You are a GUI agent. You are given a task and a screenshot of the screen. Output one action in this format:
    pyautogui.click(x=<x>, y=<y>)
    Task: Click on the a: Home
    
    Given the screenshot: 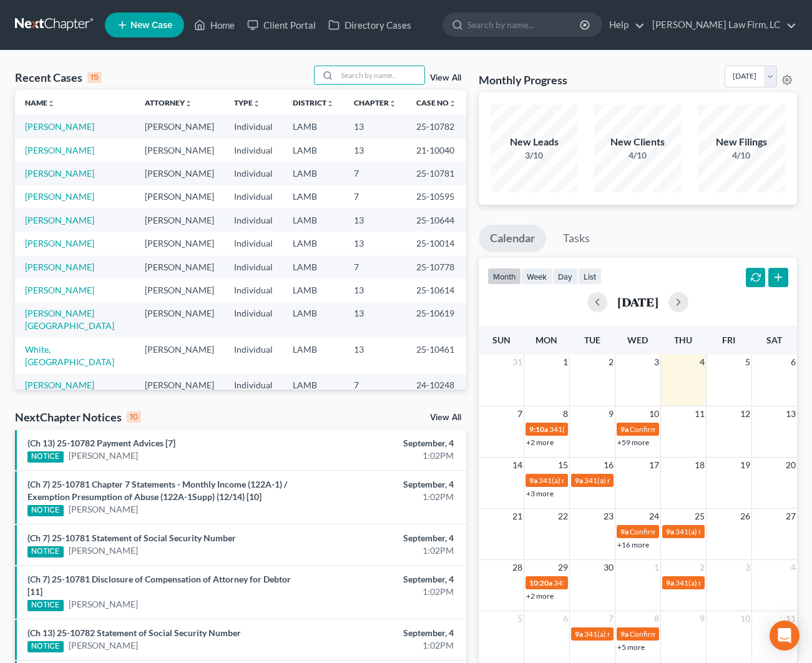 What is the action you would take?
    pyautogui.click(x=214, y=25)
    